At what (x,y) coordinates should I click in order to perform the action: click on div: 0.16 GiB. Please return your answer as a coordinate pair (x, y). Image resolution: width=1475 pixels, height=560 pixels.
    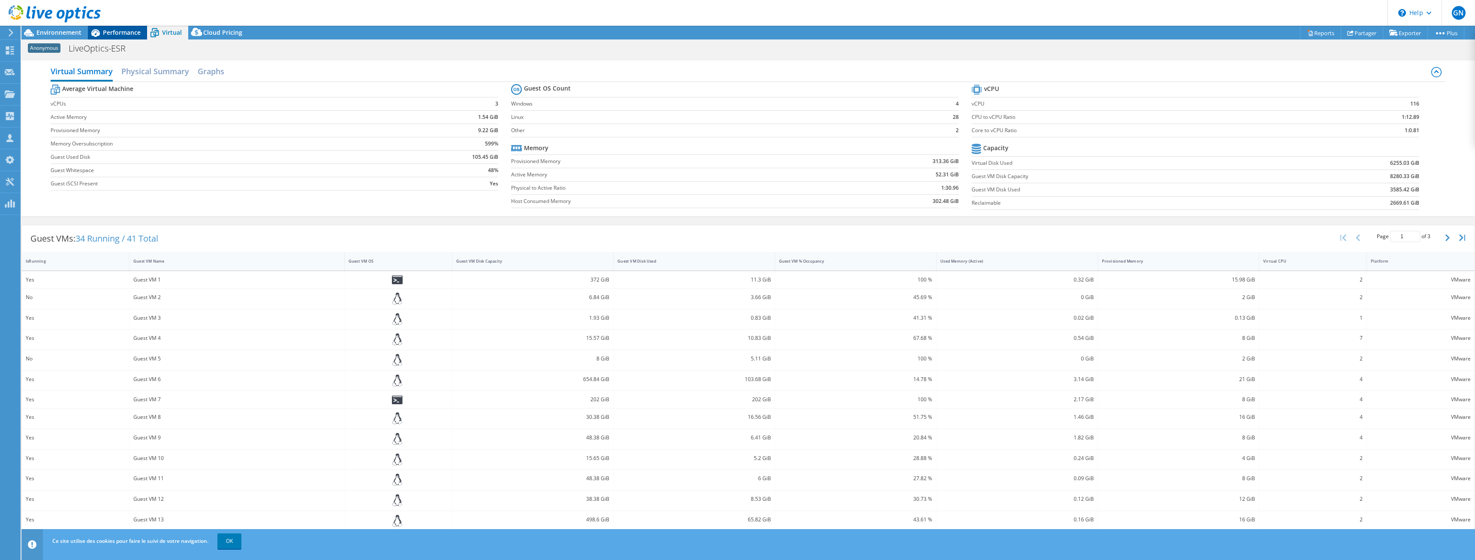
    Looking at the image, I should click on (1017, 519).